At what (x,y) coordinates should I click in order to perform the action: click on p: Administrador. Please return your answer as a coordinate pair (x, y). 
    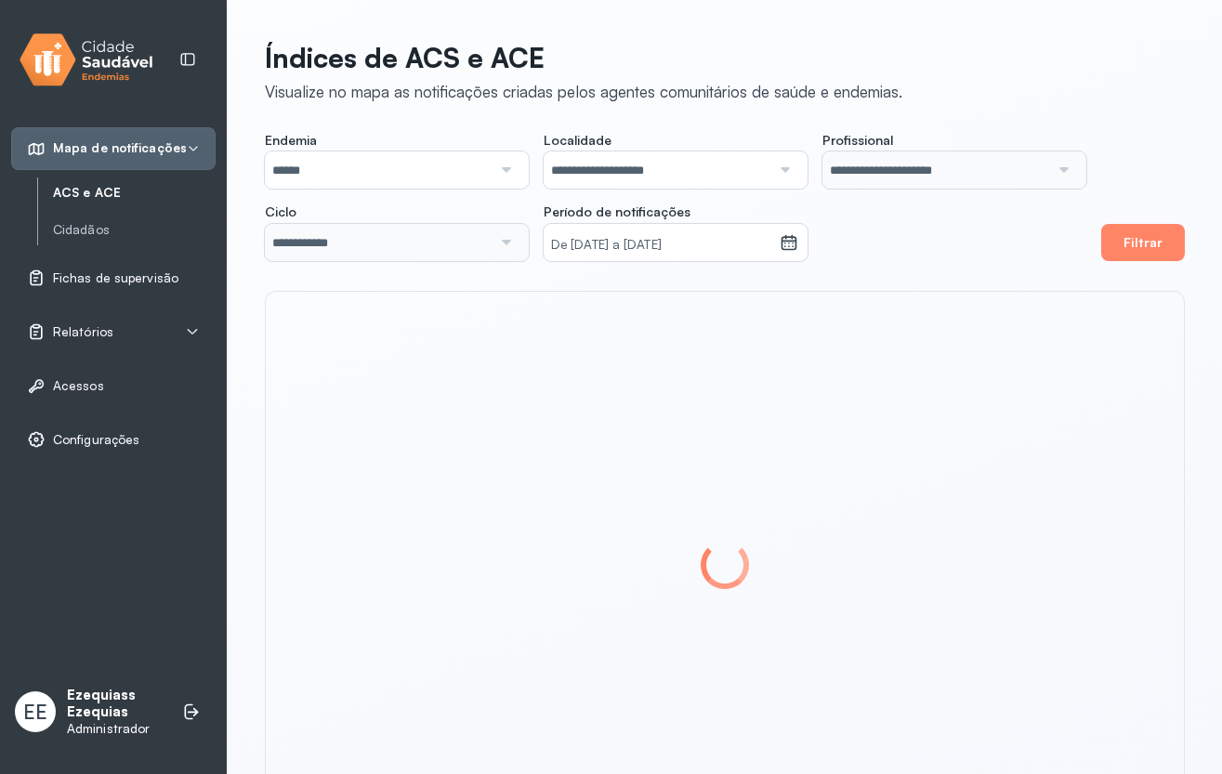
    Looking at the image, I should click on (115, 729).